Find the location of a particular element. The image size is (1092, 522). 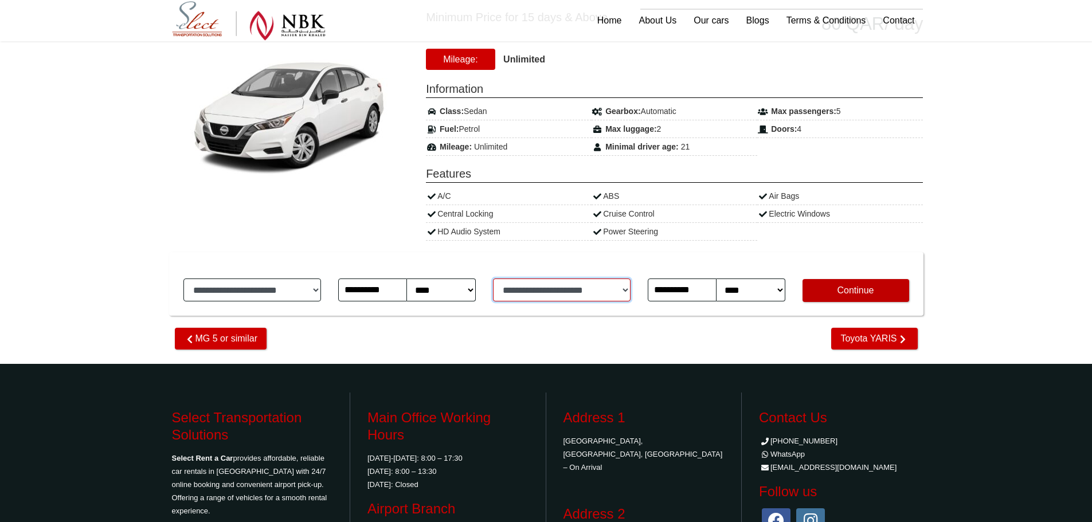

span: Information is located at coordinates (674, 89).